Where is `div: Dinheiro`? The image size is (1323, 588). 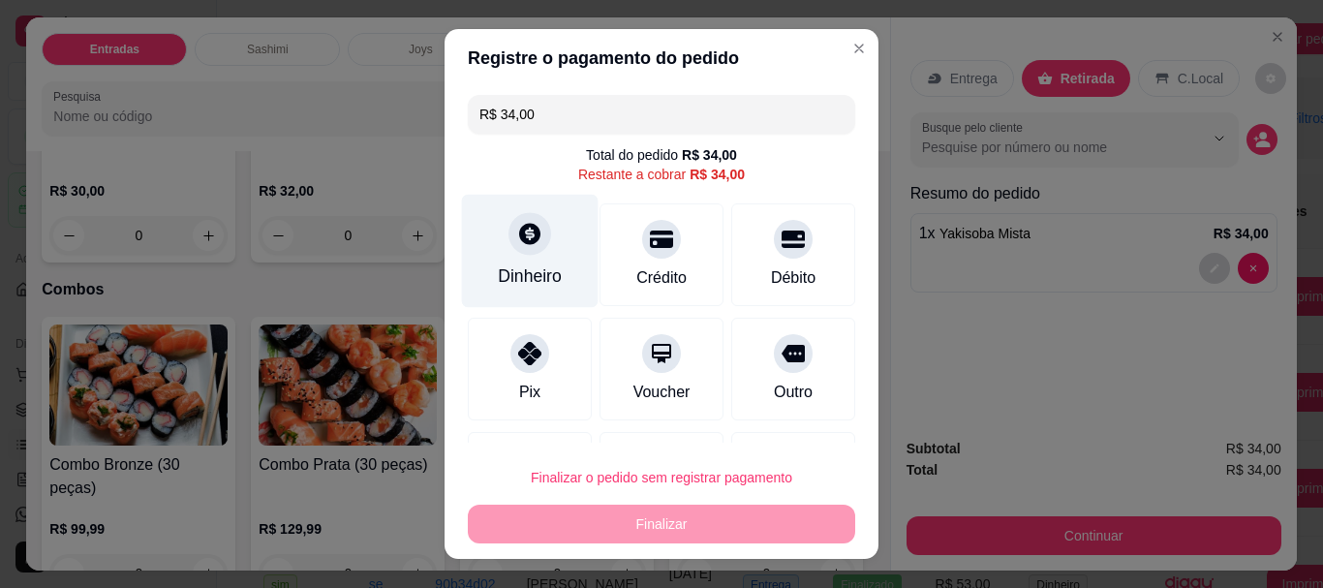
div: Dinheiro is located at coordinates (530, 277).